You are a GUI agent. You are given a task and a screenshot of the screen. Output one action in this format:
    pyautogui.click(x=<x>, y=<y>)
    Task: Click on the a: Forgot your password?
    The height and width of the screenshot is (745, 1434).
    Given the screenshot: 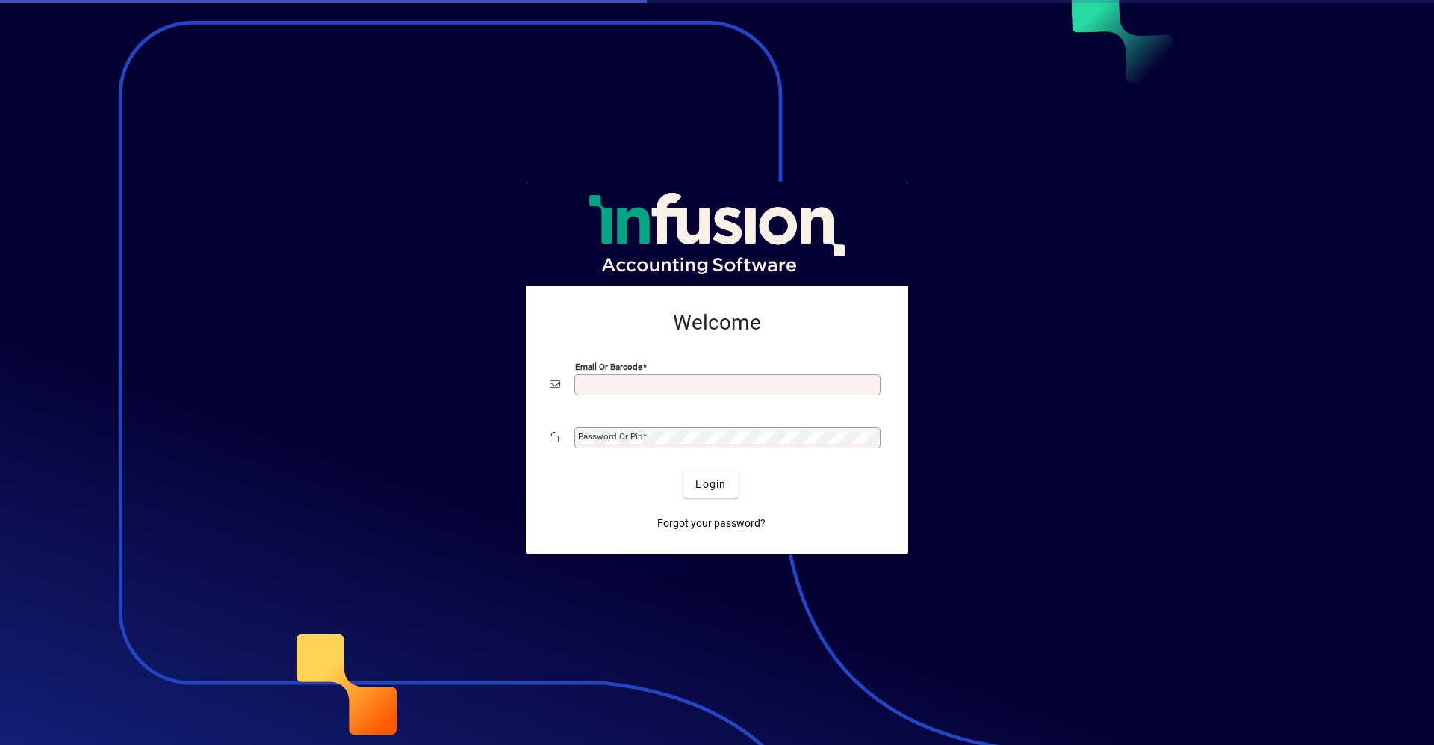 What is the action you would take?
    pyautogui.click(x=711, y=523)
    